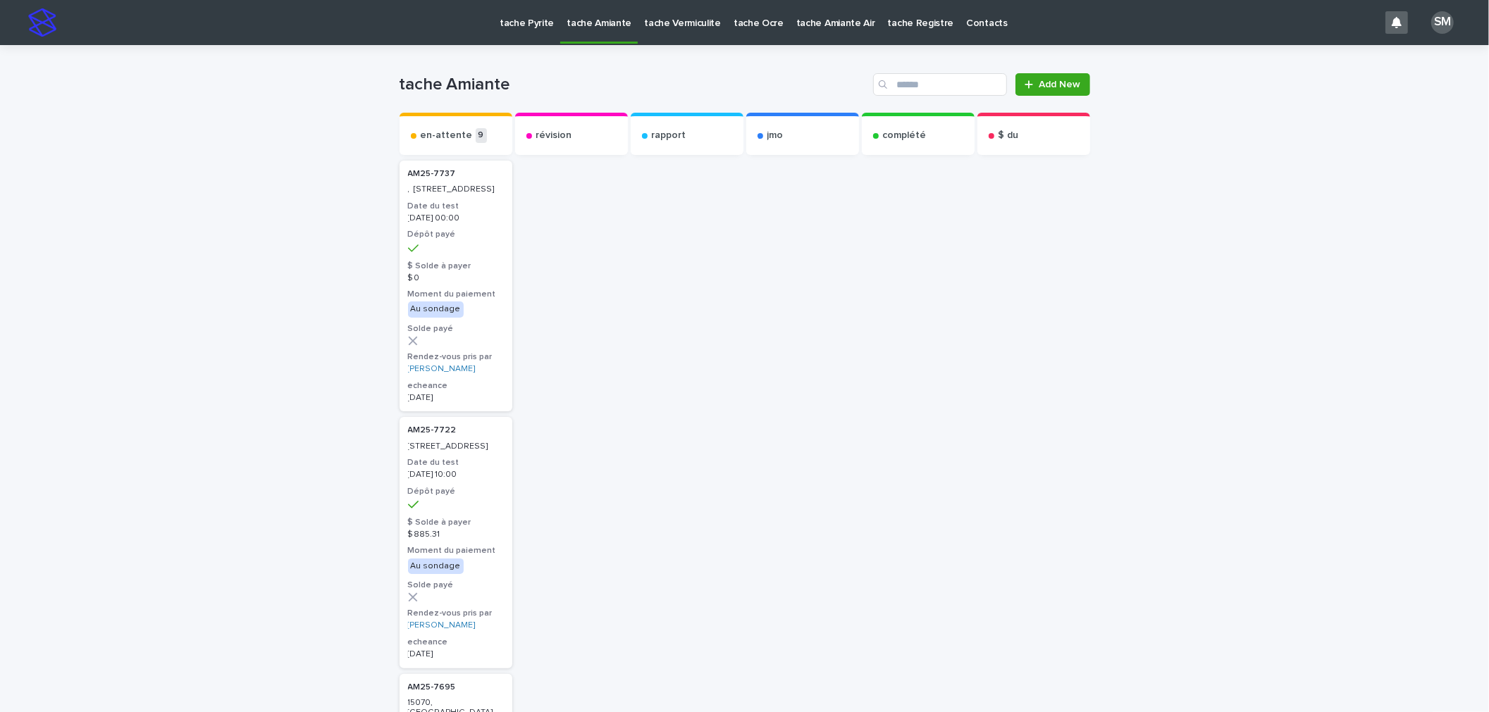 The height and width of the screenshot is (712, 1489). I want to click on p: révision, so click(554, 135).